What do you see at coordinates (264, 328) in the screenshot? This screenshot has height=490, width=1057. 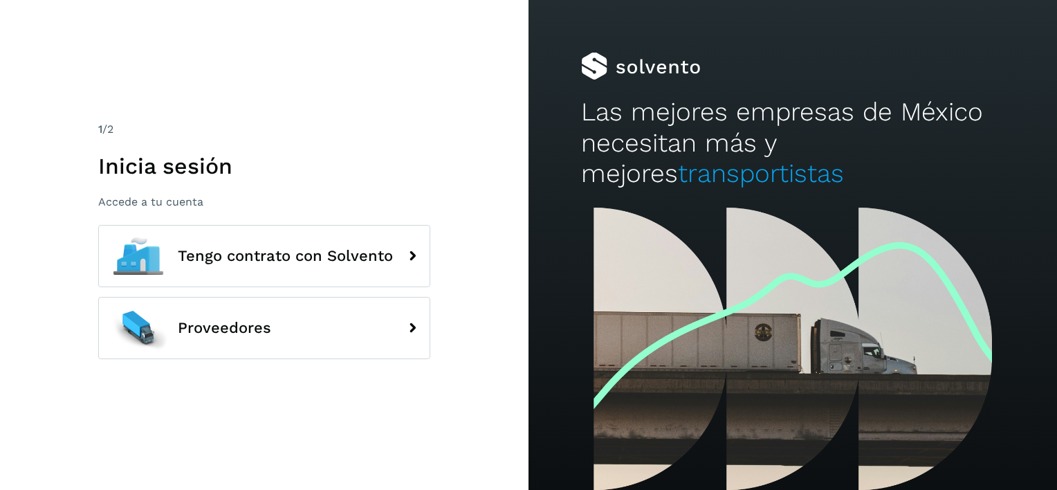 I see `button: Proveedores` at bounding box center [264, 328].